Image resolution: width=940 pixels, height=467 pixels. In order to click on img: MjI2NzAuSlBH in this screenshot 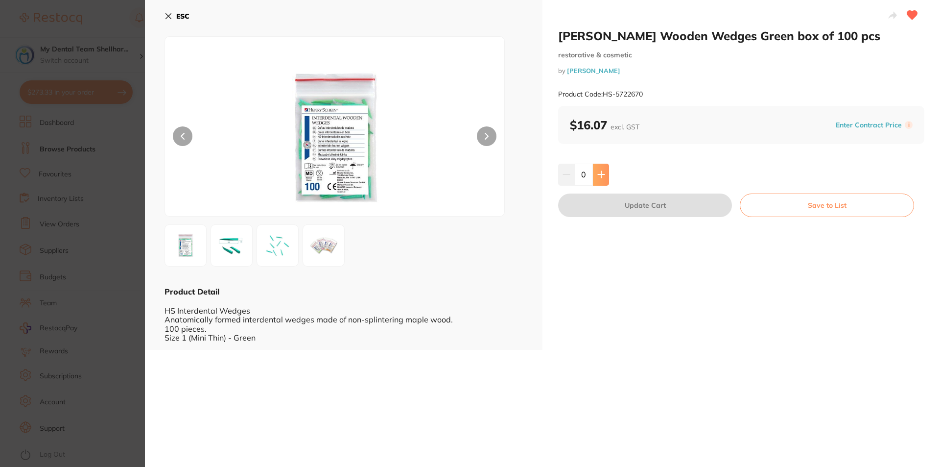, I will do `click(232, 245)`.